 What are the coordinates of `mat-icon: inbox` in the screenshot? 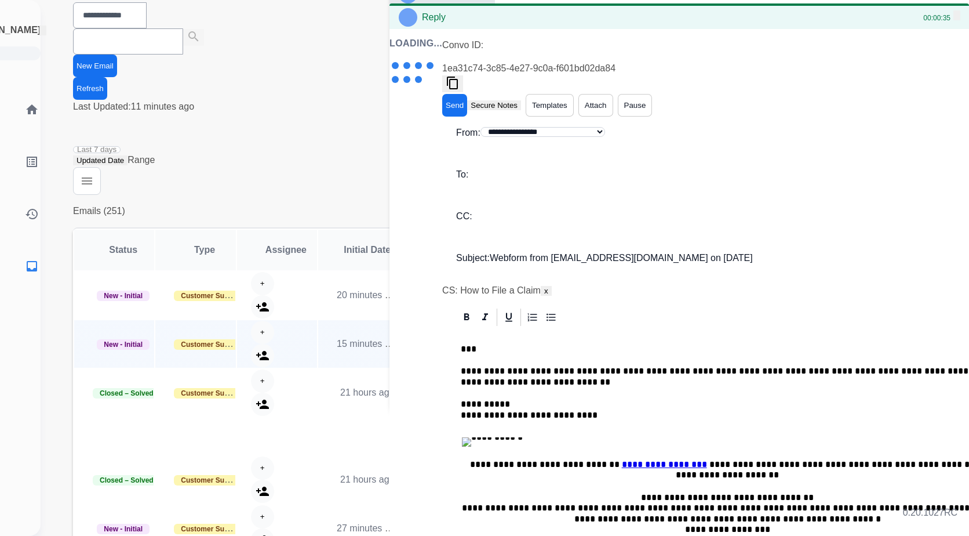 It's located at (32, 266).